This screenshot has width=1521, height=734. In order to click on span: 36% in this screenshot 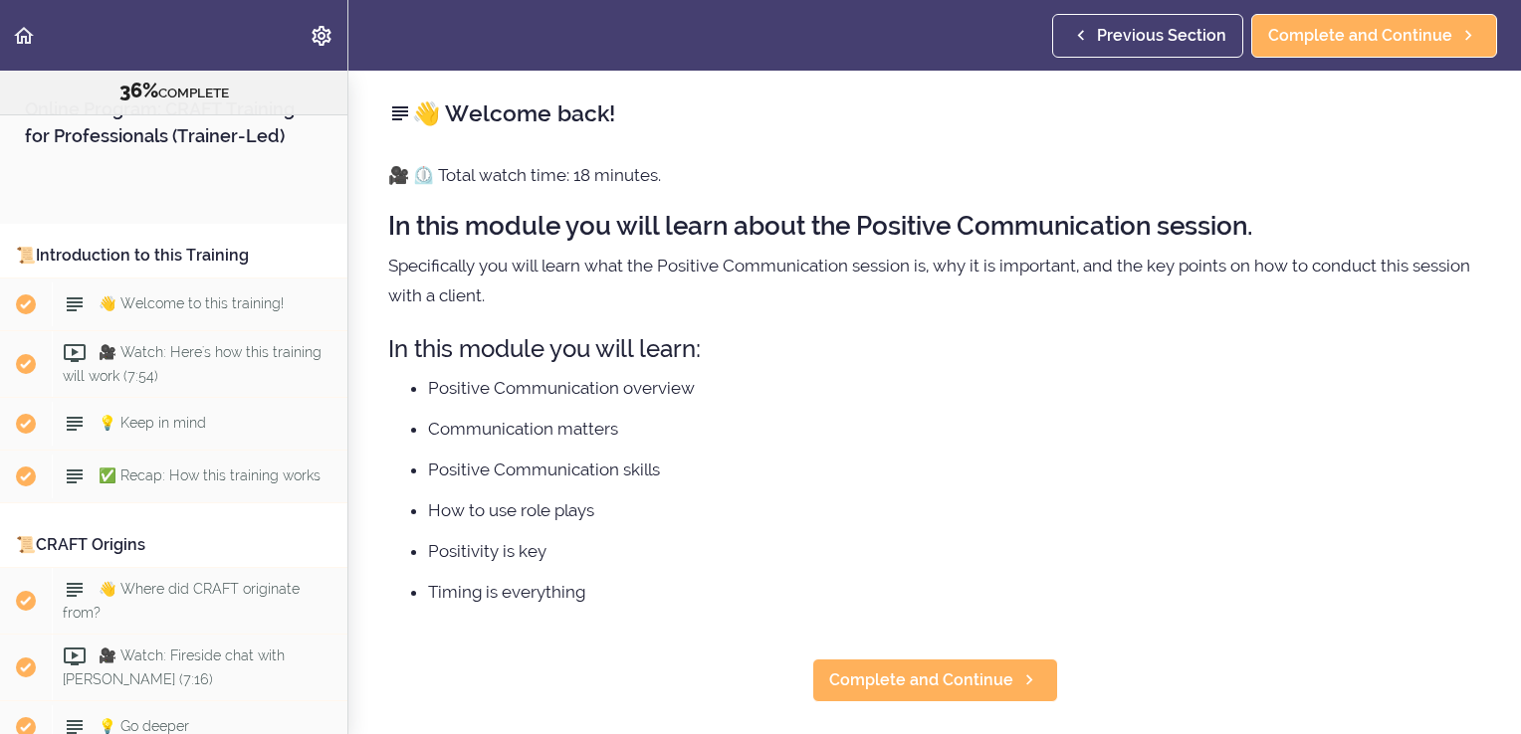, I will do `click(138, 91)`.